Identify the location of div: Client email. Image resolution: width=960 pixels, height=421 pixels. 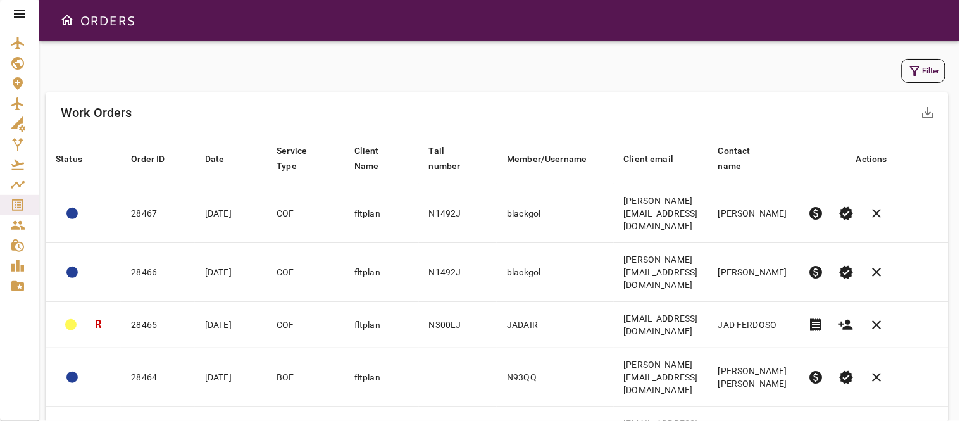
(649, 159).